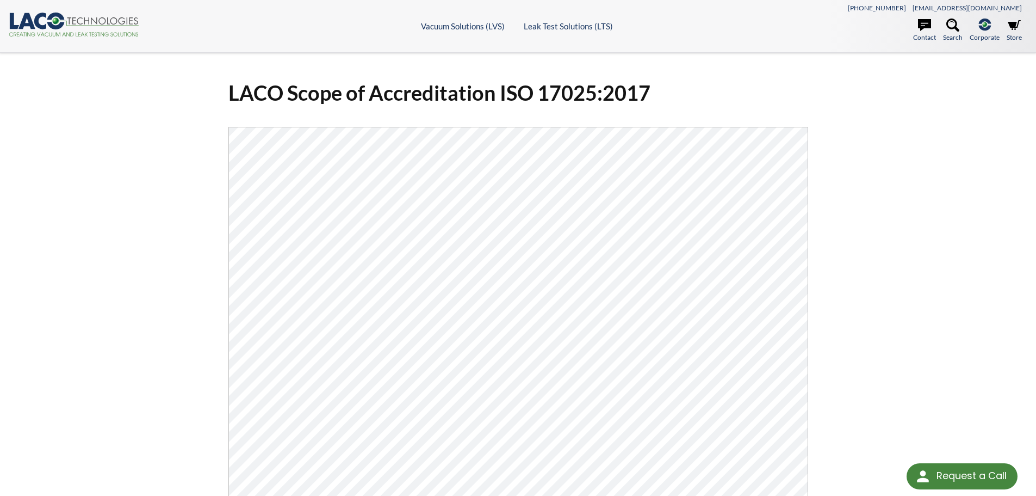 This screenshot has width=1036, height=496. What do you see at coordinates (463, 26) in the screenshot?
I see `a: Vacuum Solutions (LVS)` at bounding box center [463, 26].